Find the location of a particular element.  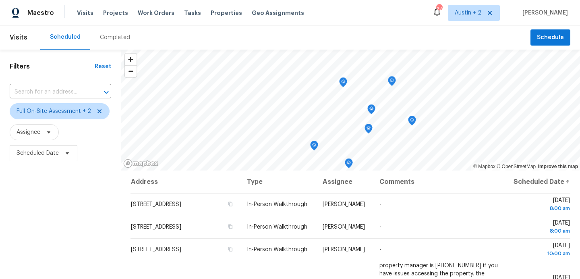

th: Scheduled Date ↑ is located at coordinates (538, 182).